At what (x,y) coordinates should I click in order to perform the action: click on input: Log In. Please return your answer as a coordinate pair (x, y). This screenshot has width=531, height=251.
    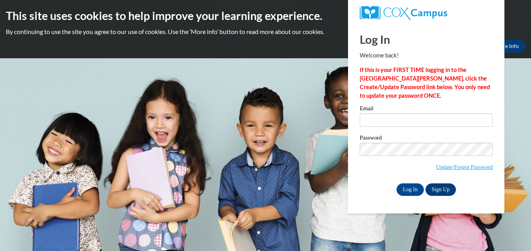
    Looking at the image, I should click on (410, 190).